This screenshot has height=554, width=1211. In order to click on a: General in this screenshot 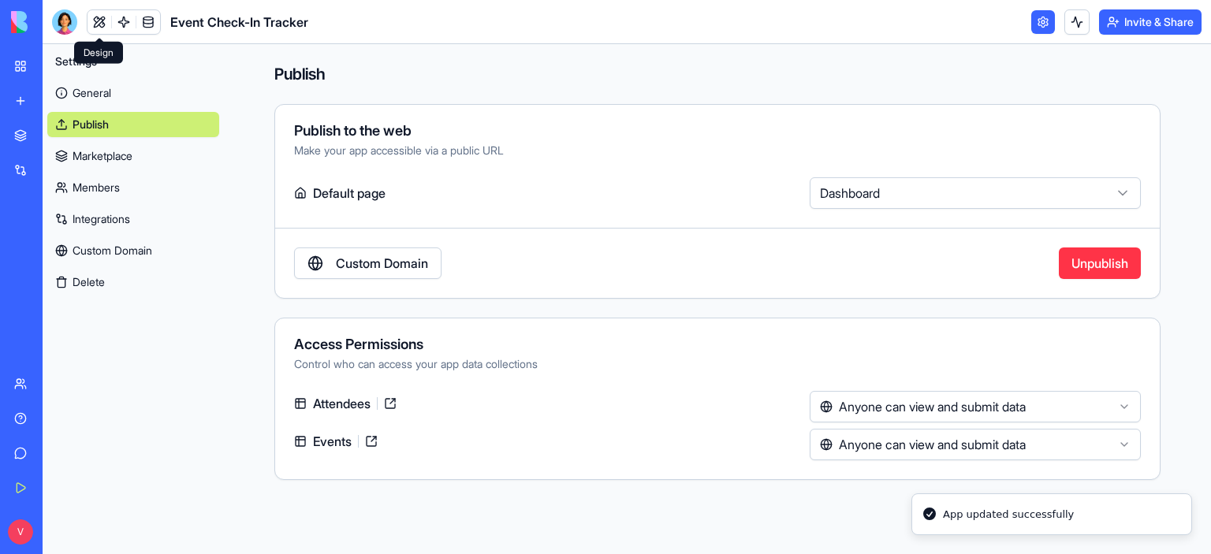, I will do `click(133, 93)`.